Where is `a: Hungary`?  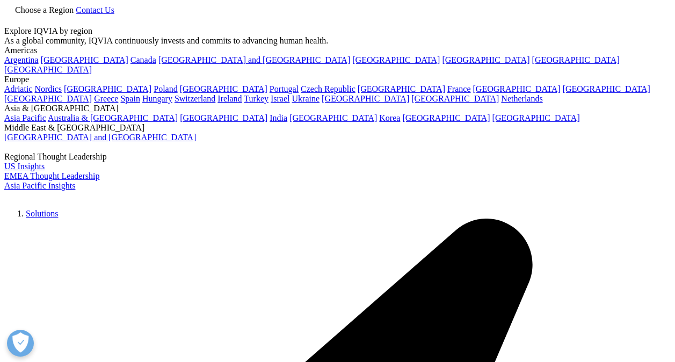 a: Hungary is located at coordinates (157, 98).